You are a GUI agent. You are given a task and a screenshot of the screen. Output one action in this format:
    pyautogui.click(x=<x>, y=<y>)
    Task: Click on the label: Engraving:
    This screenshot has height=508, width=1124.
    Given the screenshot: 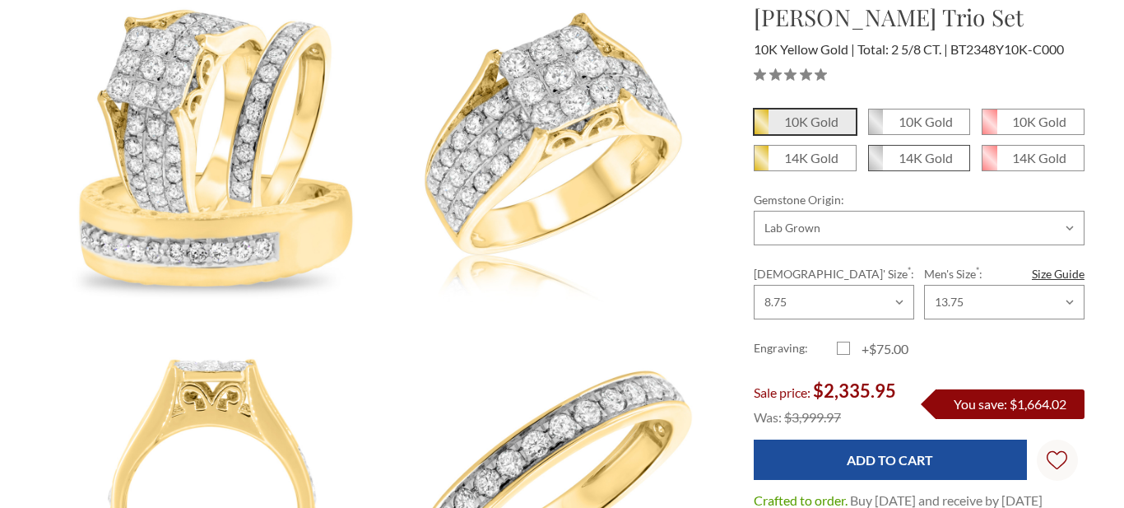 What is the action you would take?
    pyautogui.click(x=795, y=349)
    